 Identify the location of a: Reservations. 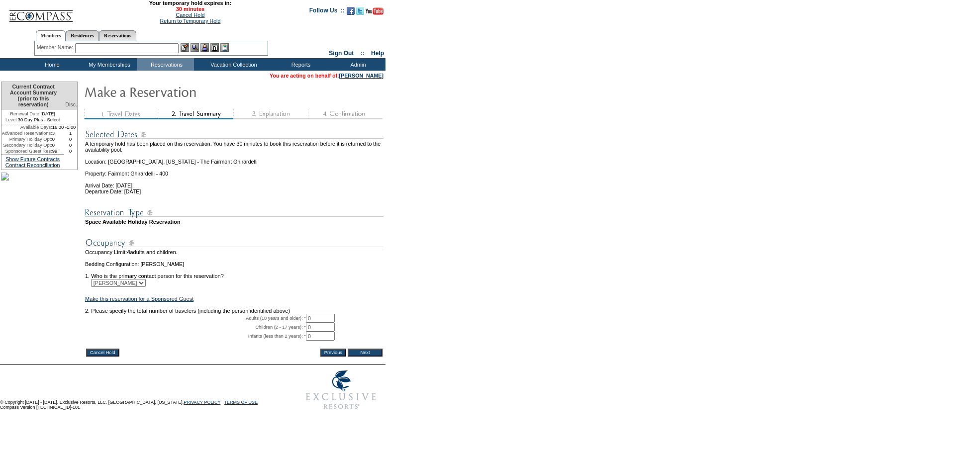
(117, 35).